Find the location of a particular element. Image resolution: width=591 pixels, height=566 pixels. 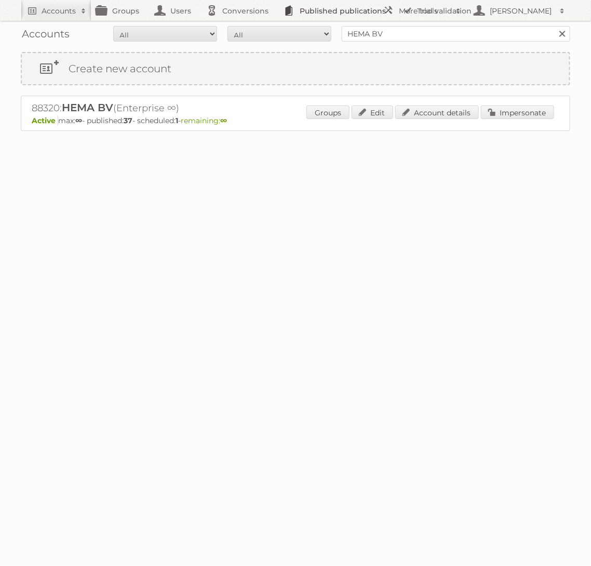

span: remaining: is located at coordinates (204, 120).